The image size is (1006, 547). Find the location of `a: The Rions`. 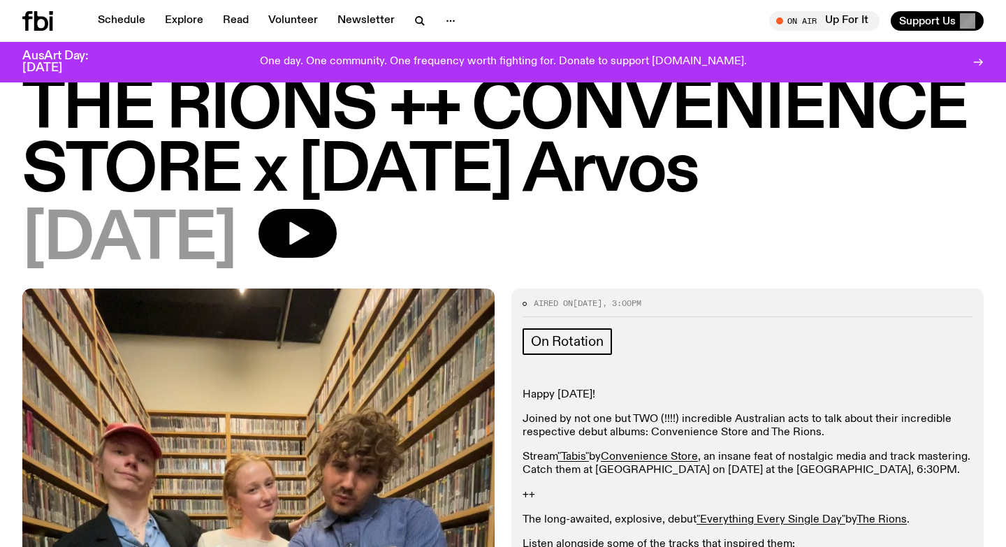

a: The Rions is located at coordinates (881, 520).